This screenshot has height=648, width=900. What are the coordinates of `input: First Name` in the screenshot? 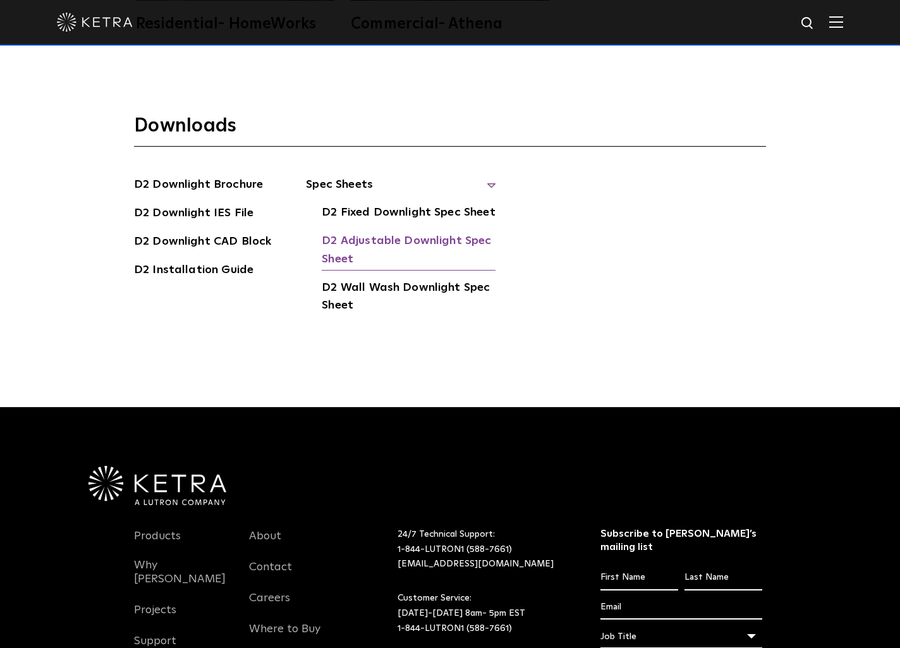 It's located at (639, 577).